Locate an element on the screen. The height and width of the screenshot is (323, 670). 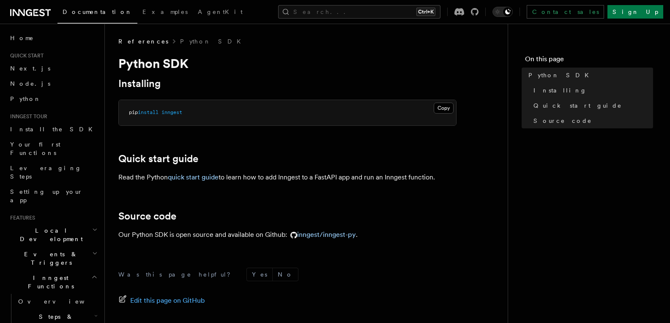
span: Home is located at coordinates (22, 38).